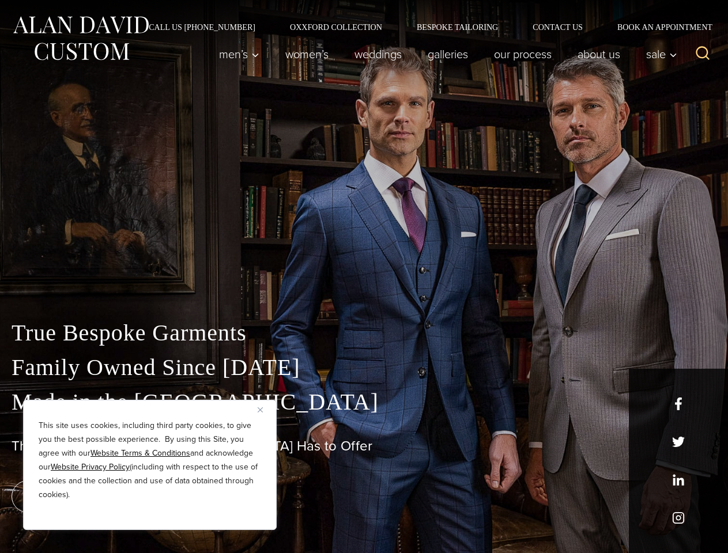  What do you see at coordinates (260, 410) in the screenshot?
I see `img: Close` at bounding box center [260, 410].